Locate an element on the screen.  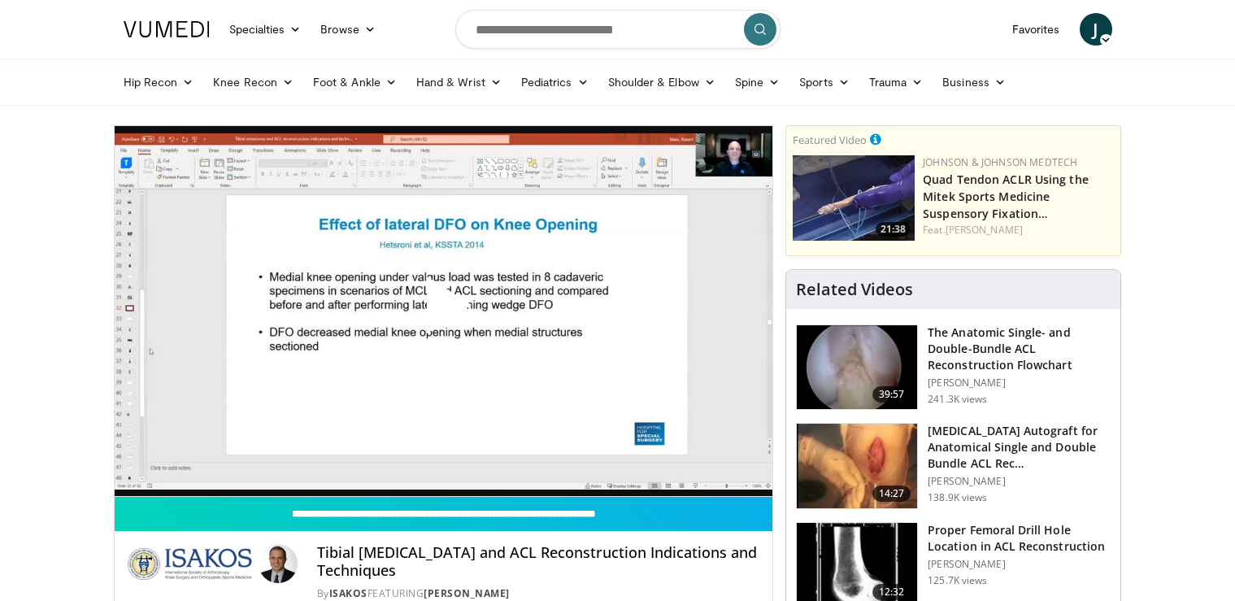
span: 21:38 is located at coordinates (893, 229).